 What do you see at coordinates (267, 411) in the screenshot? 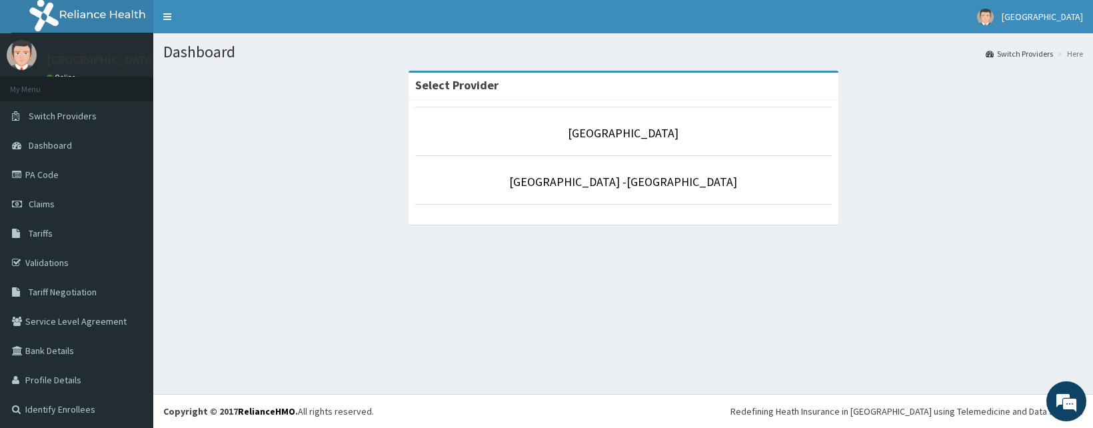
I see `a: RelianceHMO` at bounding box center [267, 411].